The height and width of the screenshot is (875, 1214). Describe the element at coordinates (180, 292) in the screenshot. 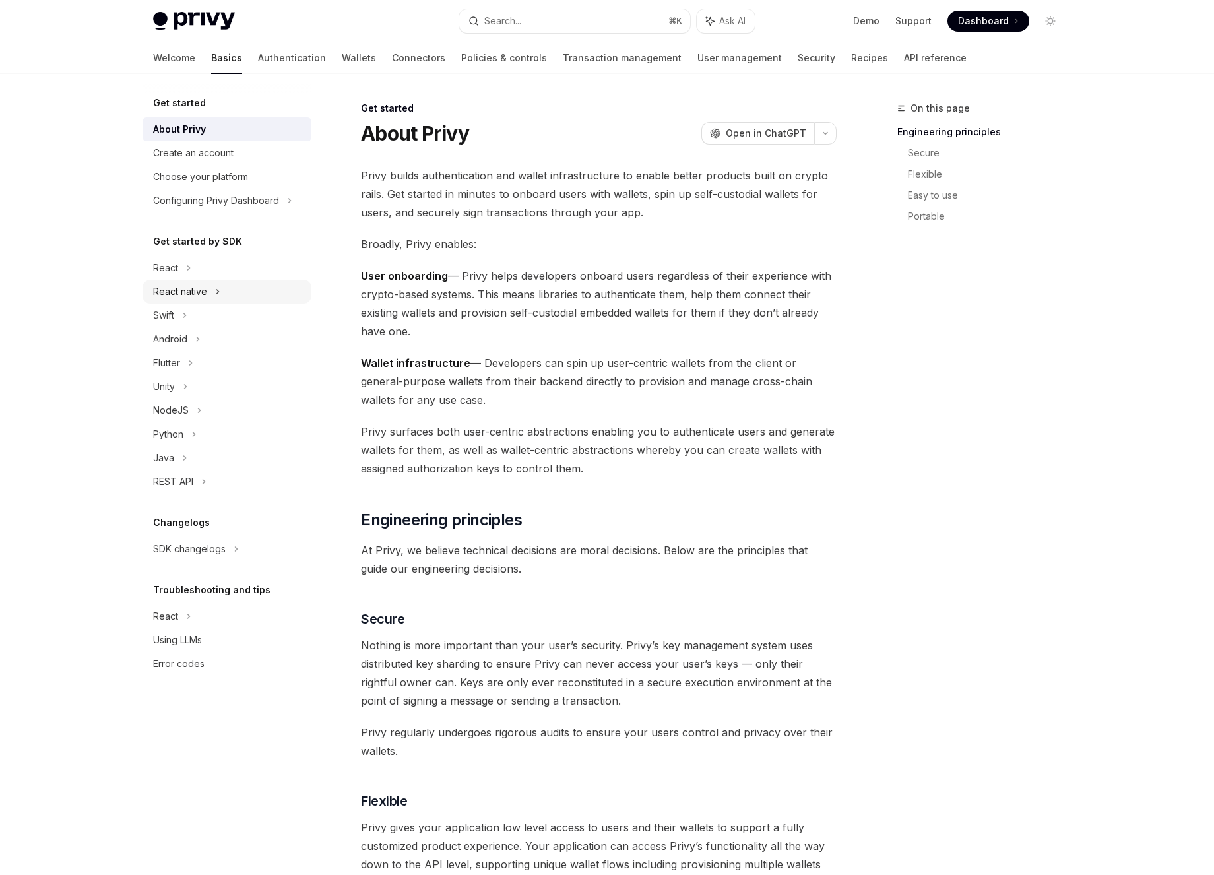

I see `div: React native` at that location.